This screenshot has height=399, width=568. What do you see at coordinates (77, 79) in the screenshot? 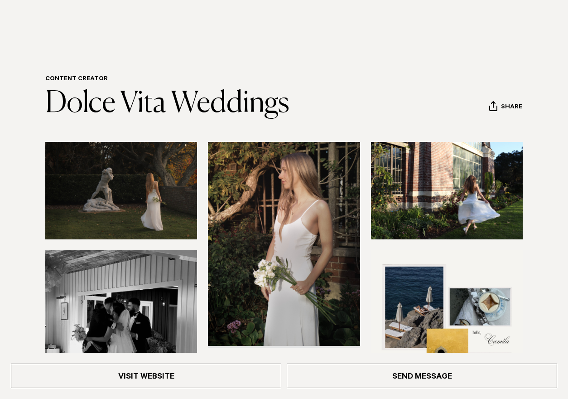
I see `a: Content Creator` at bounding box center [77, 79].